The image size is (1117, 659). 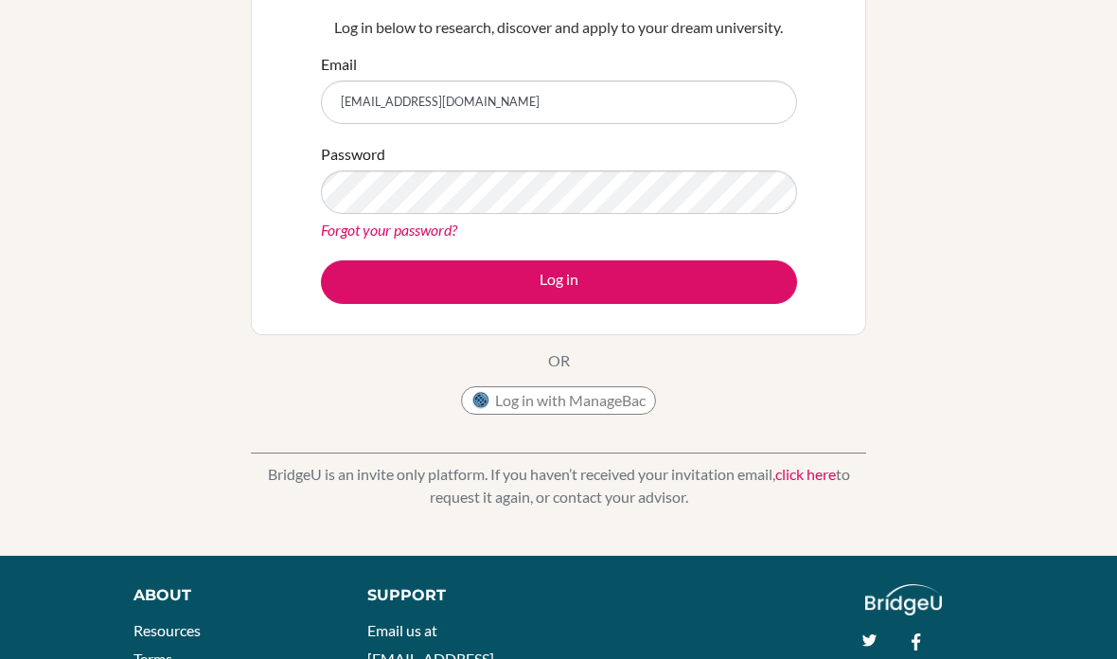 What do you see at coordinates (805, 473) in the screenshot?
I see `a: click here` at bounding box center [805, 473].